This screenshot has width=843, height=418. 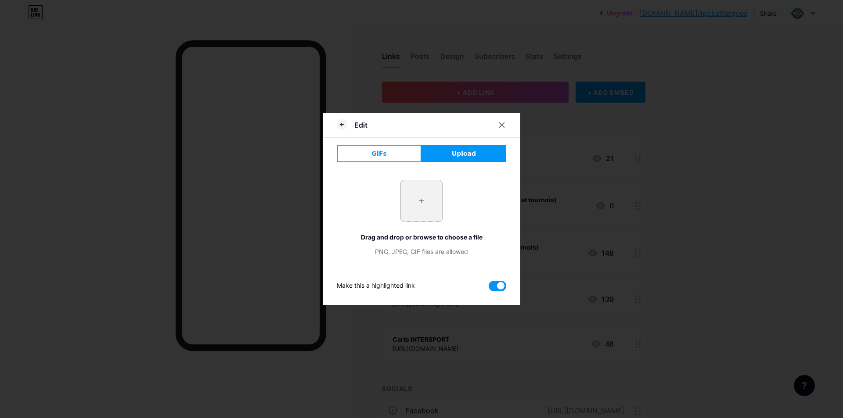 I want to click on div: Edit, so click(x=361, y=125).